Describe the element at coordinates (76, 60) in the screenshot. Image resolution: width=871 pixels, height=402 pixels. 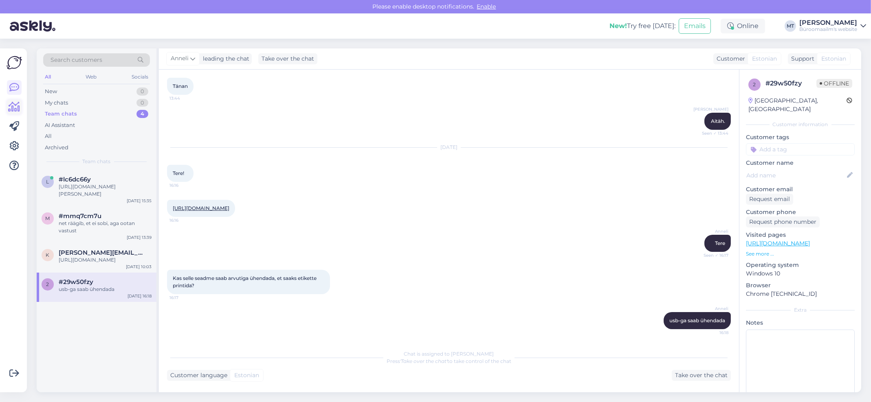
I see `span: Search customers` at that location.